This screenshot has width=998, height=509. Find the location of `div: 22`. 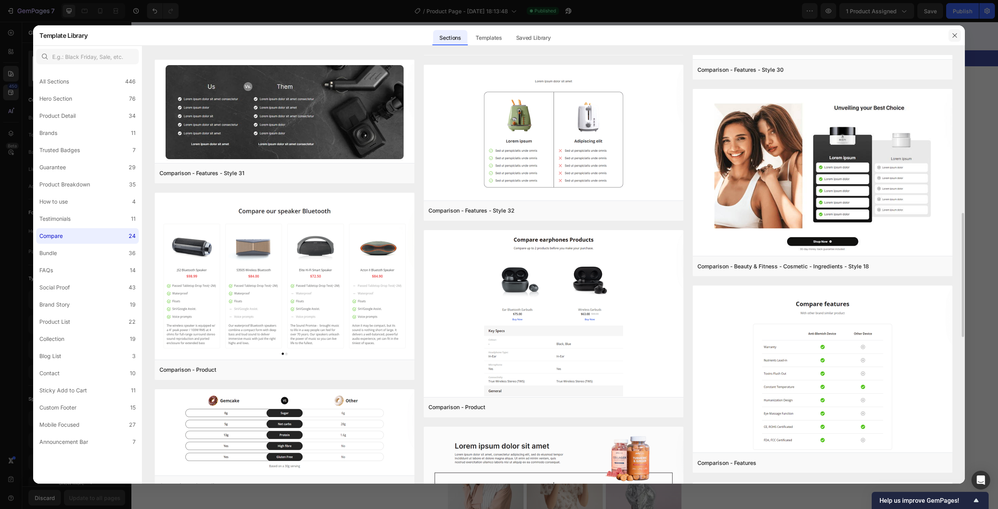

div: 22 is located at coordinates (132, 322).